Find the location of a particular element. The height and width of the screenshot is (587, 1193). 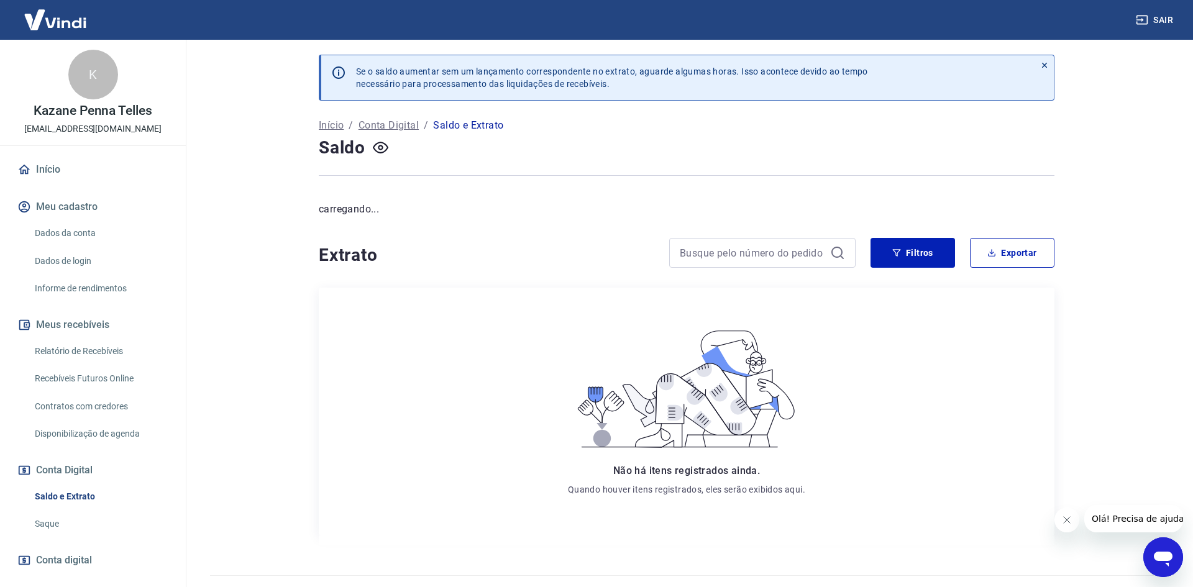

p: Conta Digital is located at coordinates (389, 126).